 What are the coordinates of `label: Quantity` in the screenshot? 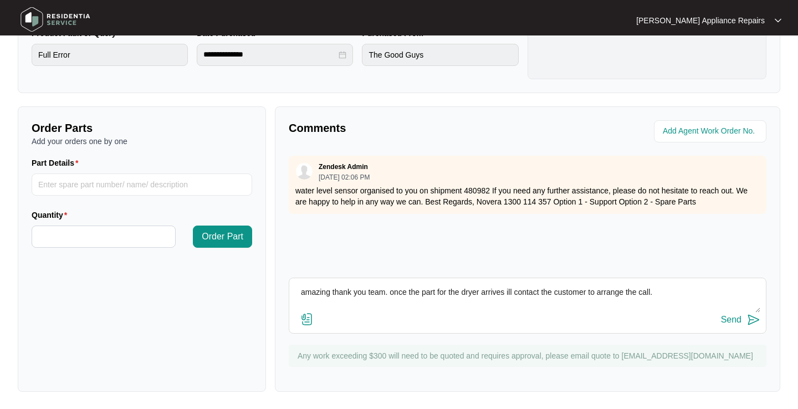 It's located at (52, 215).